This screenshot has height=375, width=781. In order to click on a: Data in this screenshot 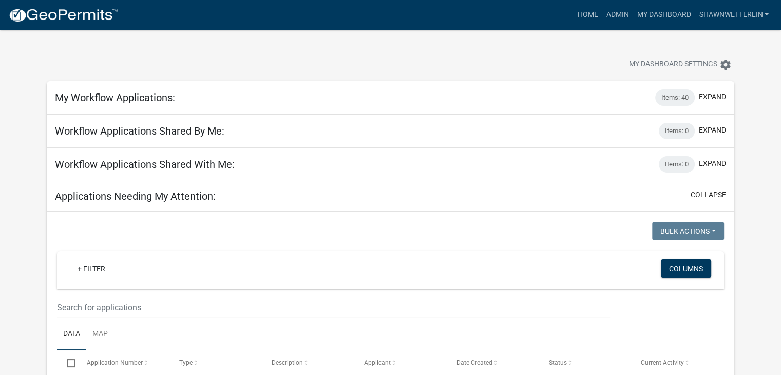, I will do `click(71, 334)`.